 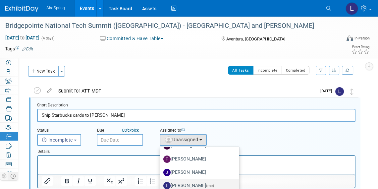 I want to click on button: Bullet list, so click(x=152, y=181).